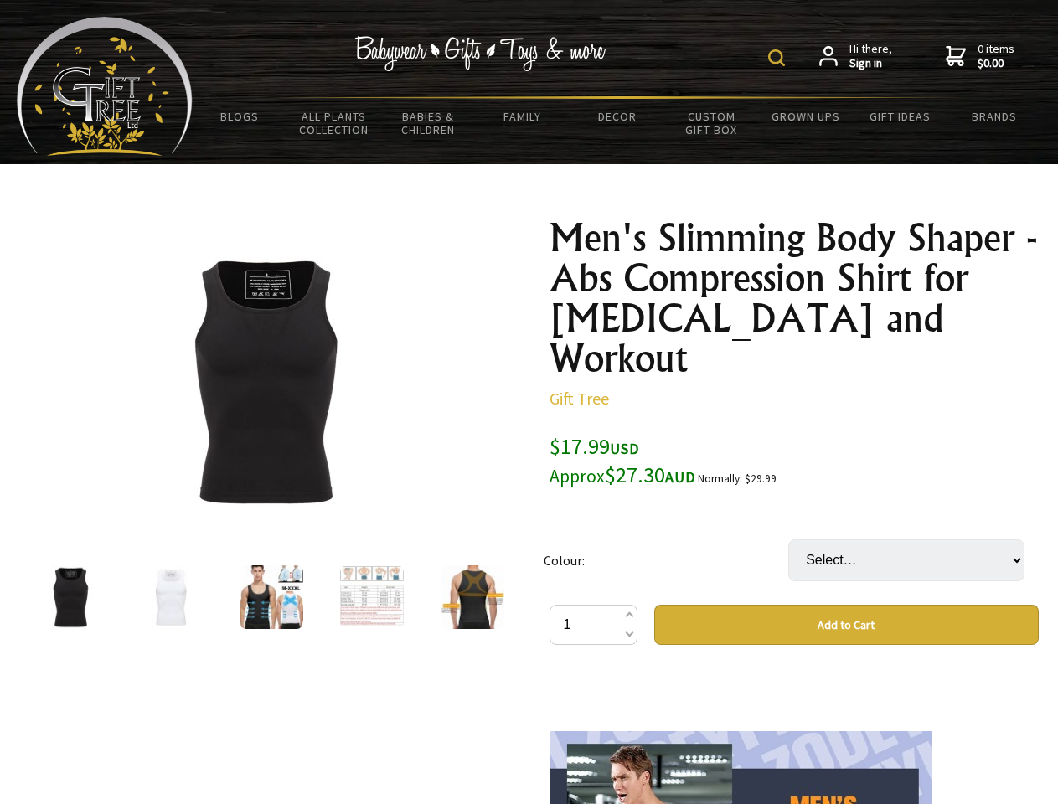 This screenshot has height=804, width=1058. Describe the element at coordinates (622, 460) in the screenshot. I see `span: $17.99 $27.30` at that location.